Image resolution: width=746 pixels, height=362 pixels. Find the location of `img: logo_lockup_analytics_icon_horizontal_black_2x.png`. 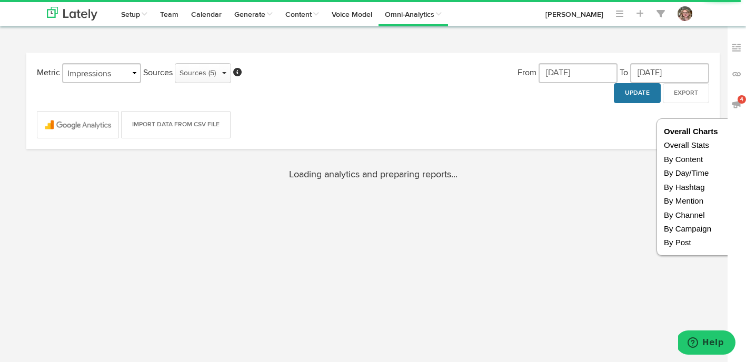

img: logo_lockup_analytics_icon_horizontal_black_2x.png is located at coordinates (78, 125).